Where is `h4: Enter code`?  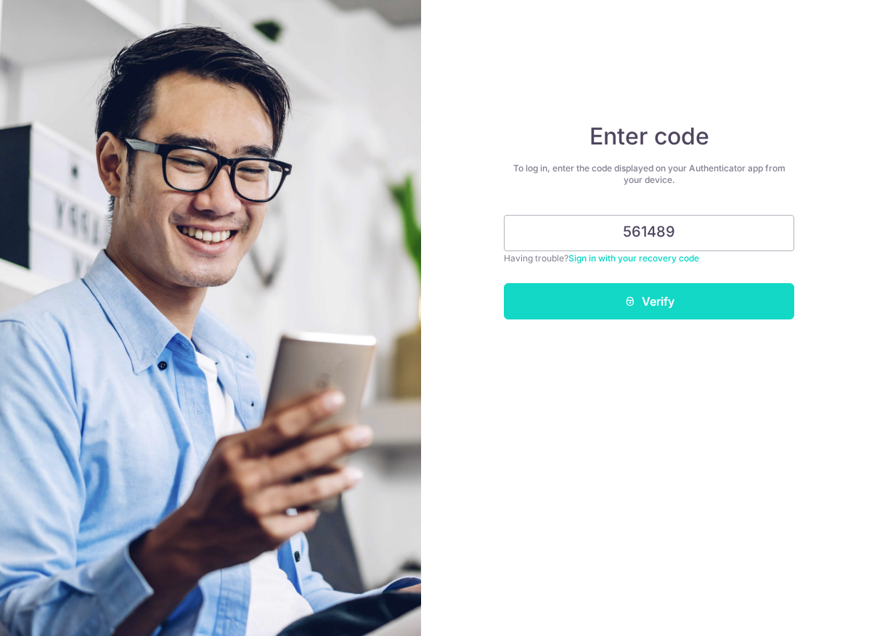 h4: Enter code is located at coordinates (649, 137).